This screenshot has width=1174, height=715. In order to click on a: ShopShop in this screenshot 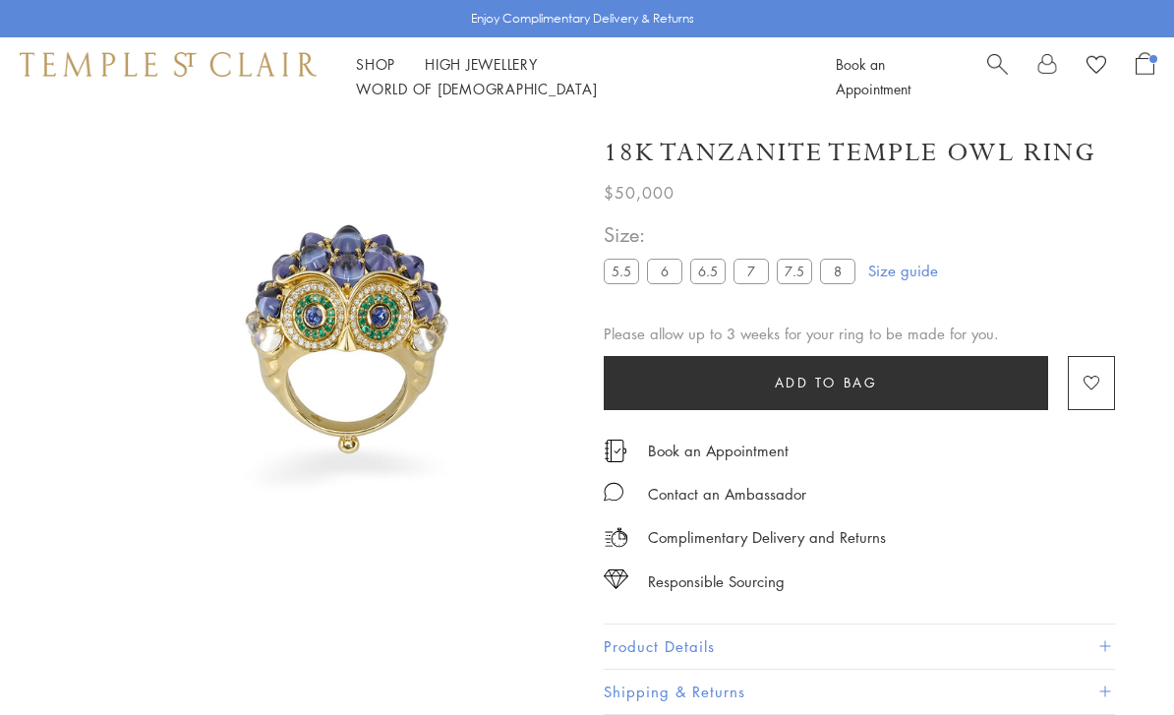, I will do `click(375, 64)`.